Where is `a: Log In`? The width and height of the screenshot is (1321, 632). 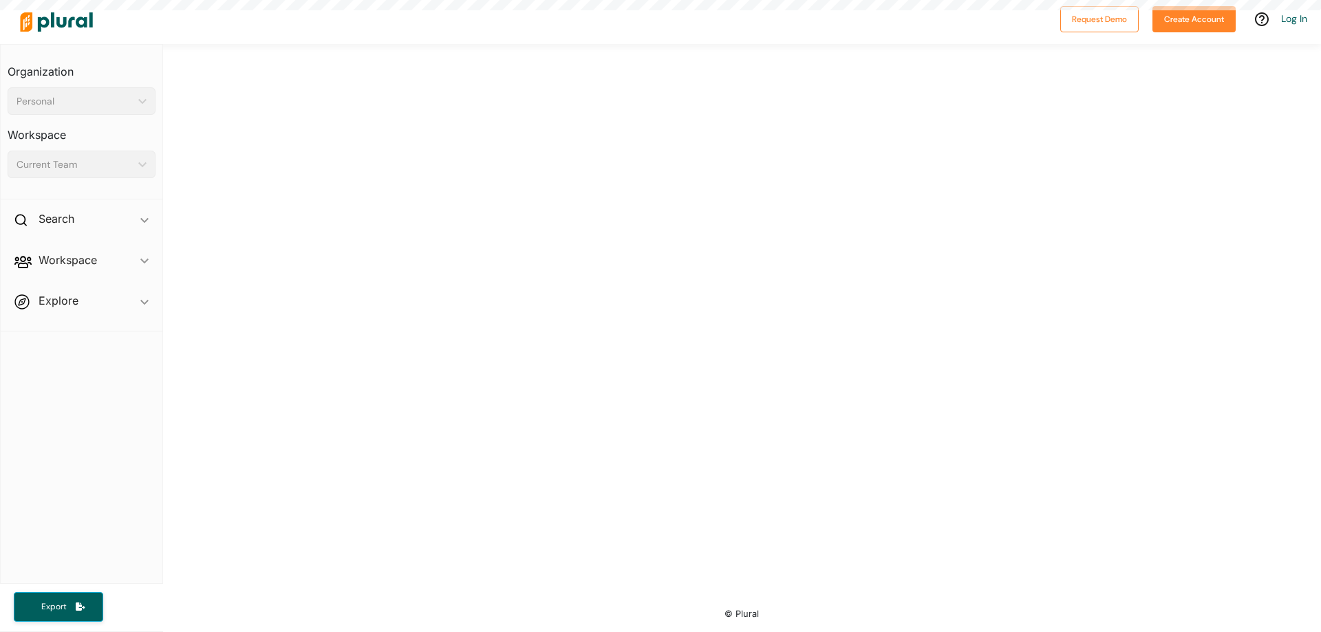 a: Log In is located at coordinates (1294, 19).